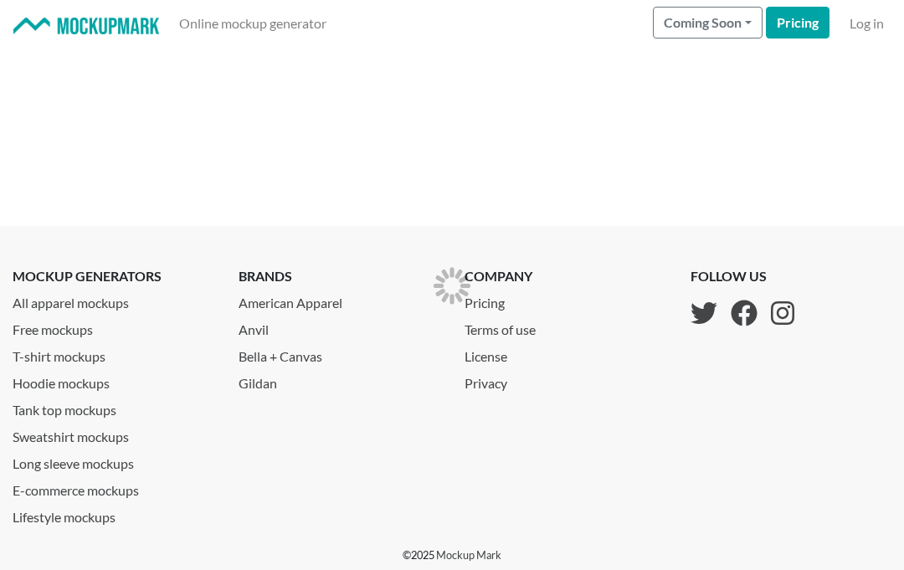 The height and width of the screenshot is (570, 904). Describe the element at coordinates (113, 460) in the screenshot. I see `a: Long sleeve mockups` at that location.